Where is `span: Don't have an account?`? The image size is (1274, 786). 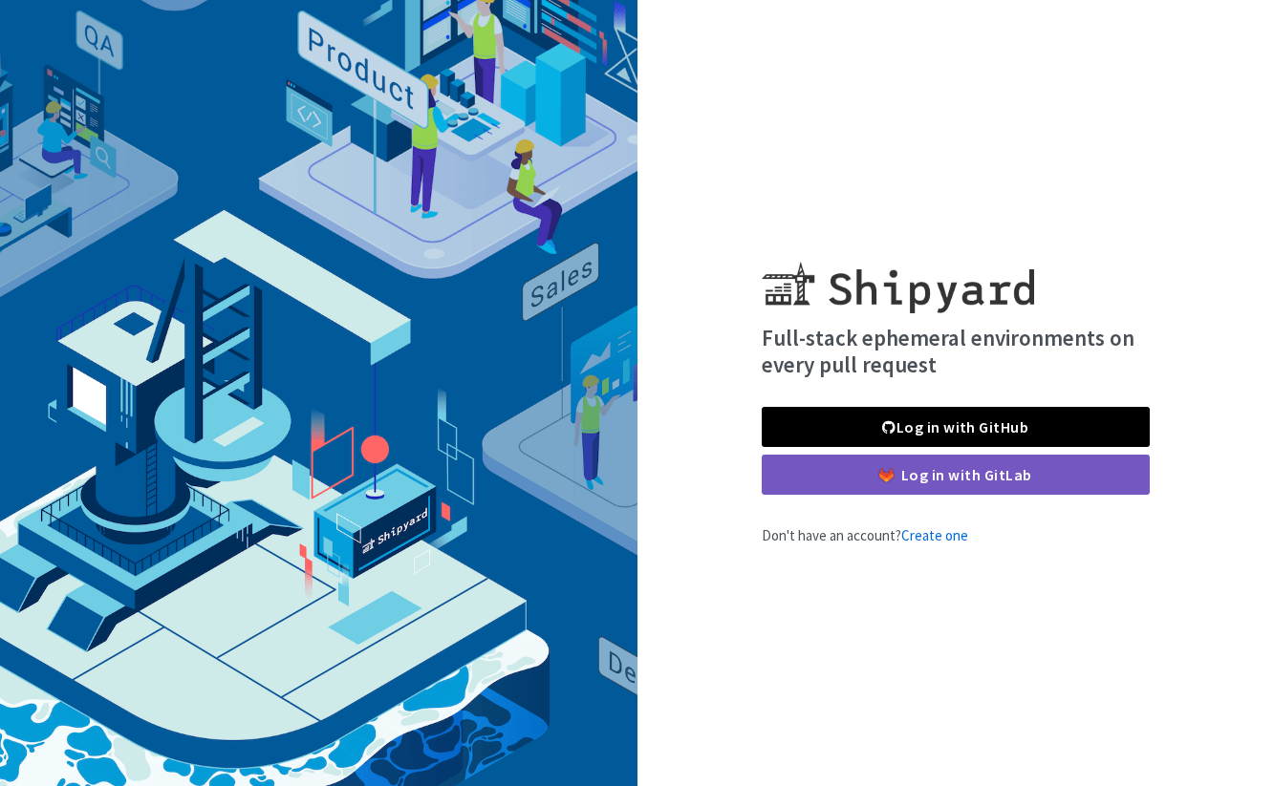 span: Don't have an account? is located at coordinates (865, 535).